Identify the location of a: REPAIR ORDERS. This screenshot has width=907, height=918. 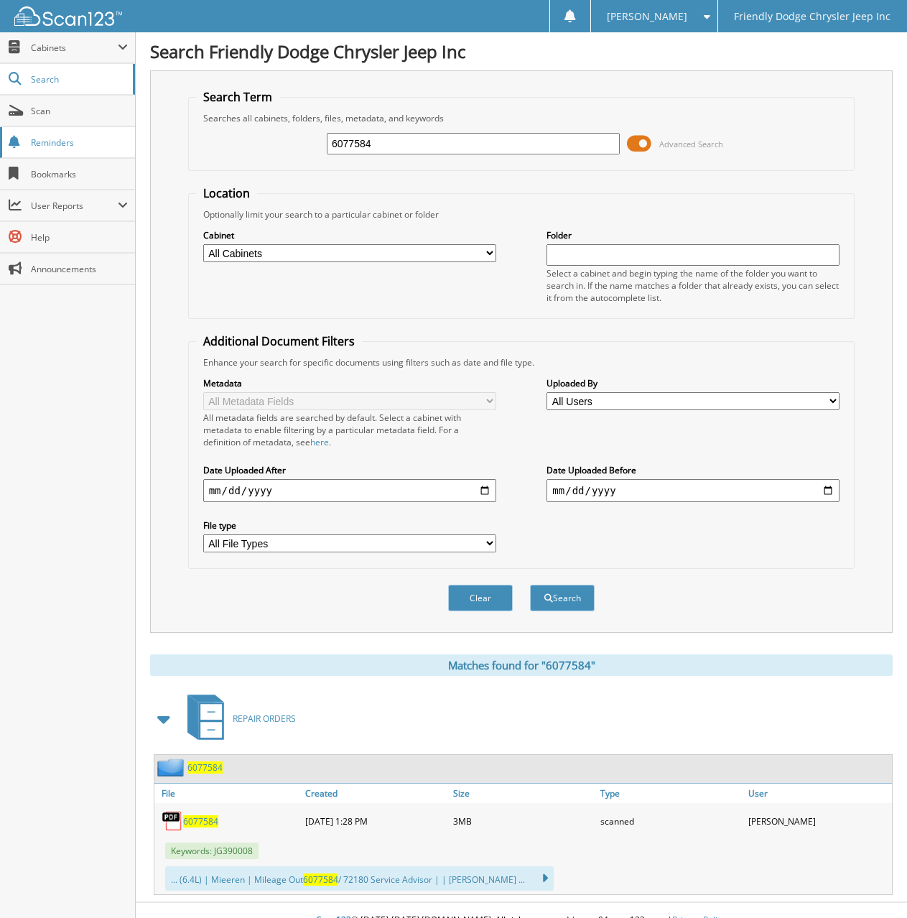
(237, 719).